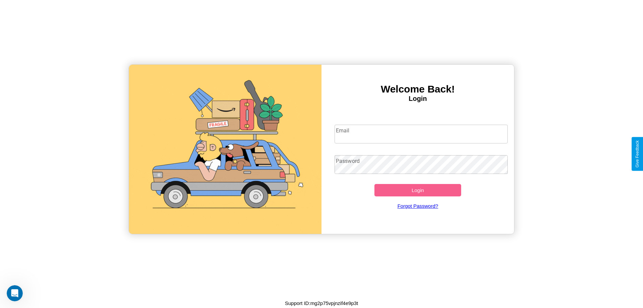 This screenshot has width=643, height=308. Describe the element at coordinates (638, 154) in the screenshot. I see `div: Give Feedback` at that location.